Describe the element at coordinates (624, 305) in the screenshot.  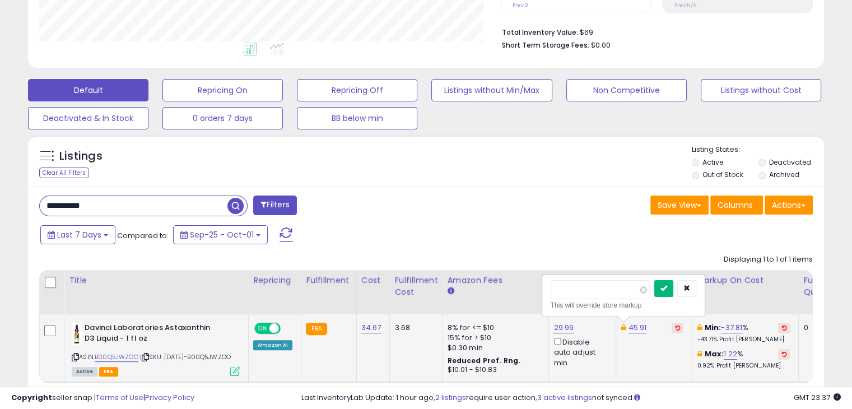
I see `div: This will override store markup` at that location.